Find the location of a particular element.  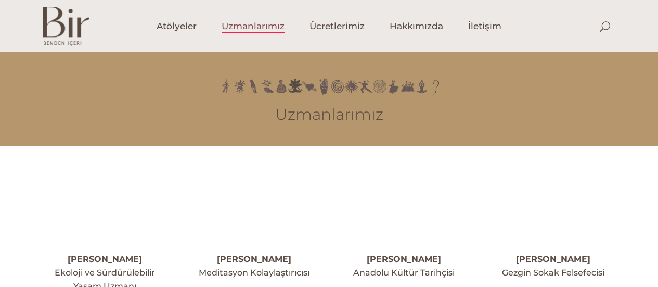

span: Ücretlerimiz is located at coordinates (337, 26).